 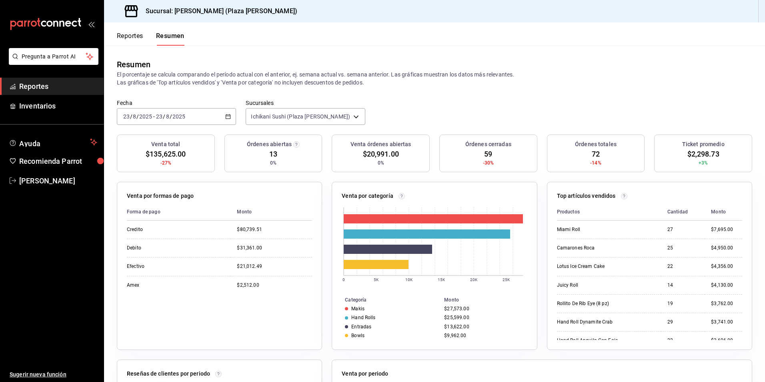 I want to click on div: Hand Rolls, so click(x=363, y=317).